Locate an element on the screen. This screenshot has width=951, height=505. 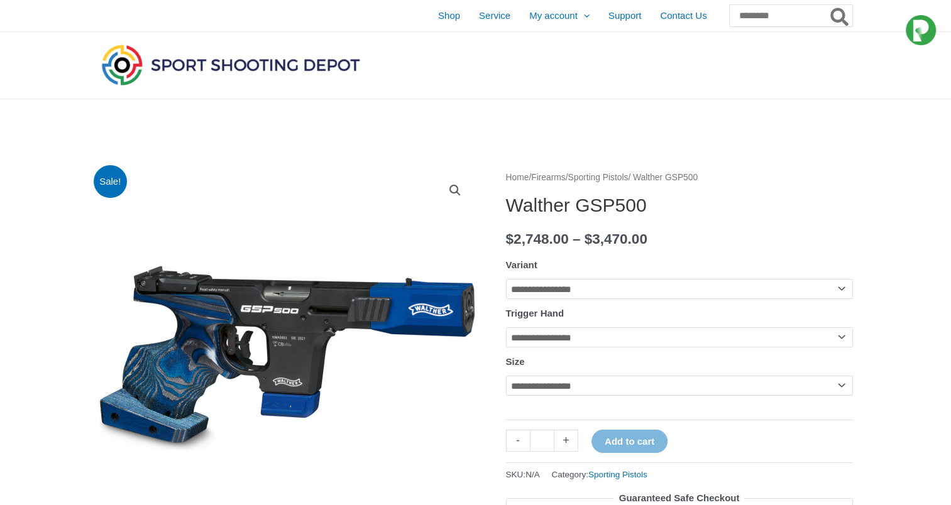
button: Add to cart is located at coordinates (629, 441).